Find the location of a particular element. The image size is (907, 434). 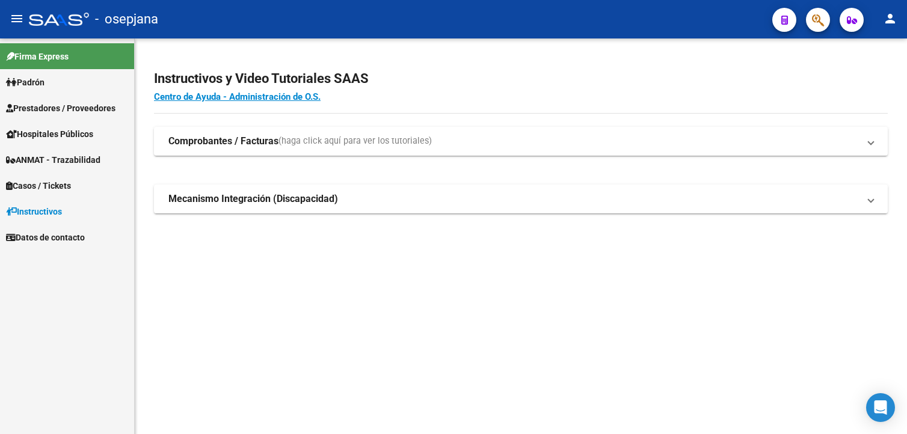

span: (haga click aquí para ver los tutoriales) is located at coordinates (355, 141).